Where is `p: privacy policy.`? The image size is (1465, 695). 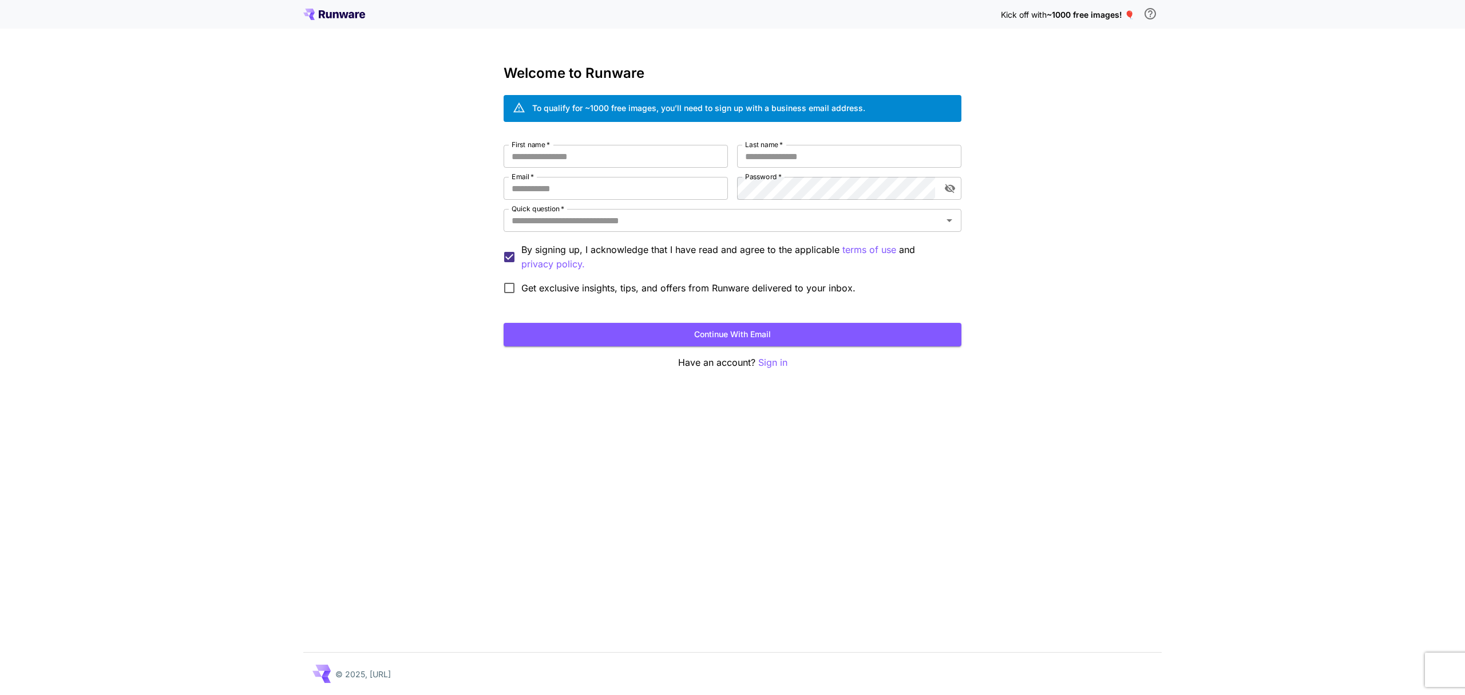
p: privacy policy. is located at coordinates (553, 264).